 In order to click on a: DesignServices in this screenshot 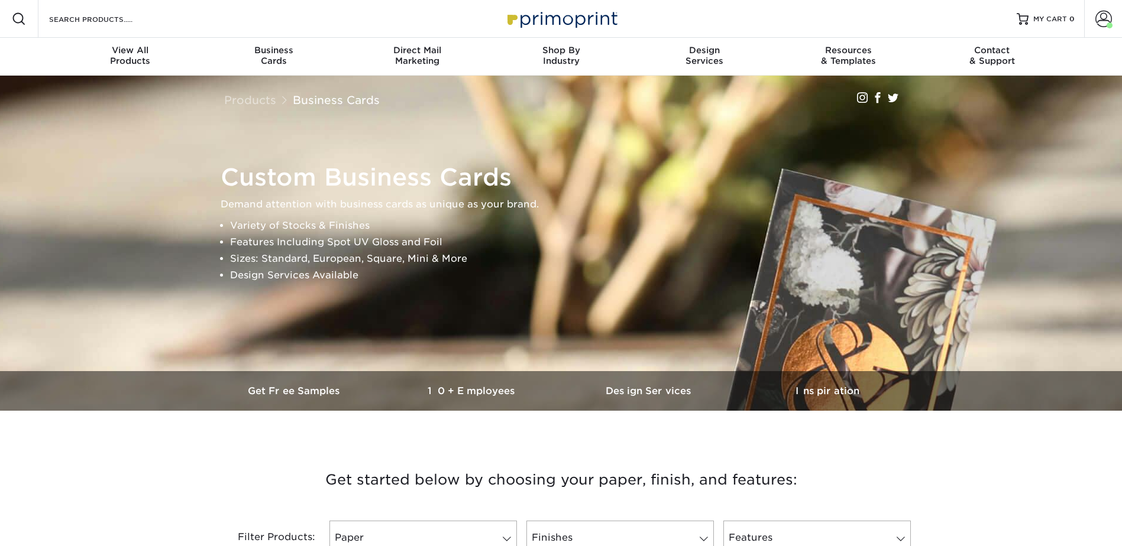, I will do `click(704, 57)`.